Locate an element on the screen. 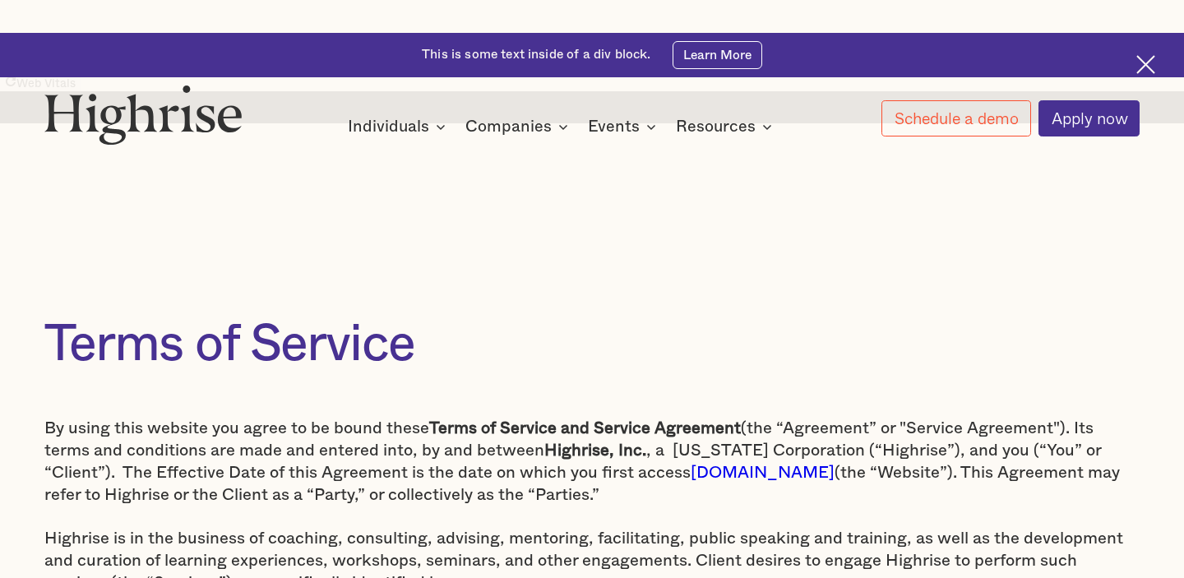 This screenshot has width=1184, height=578. img: Cross icon is located at coordinates (1145, 64).